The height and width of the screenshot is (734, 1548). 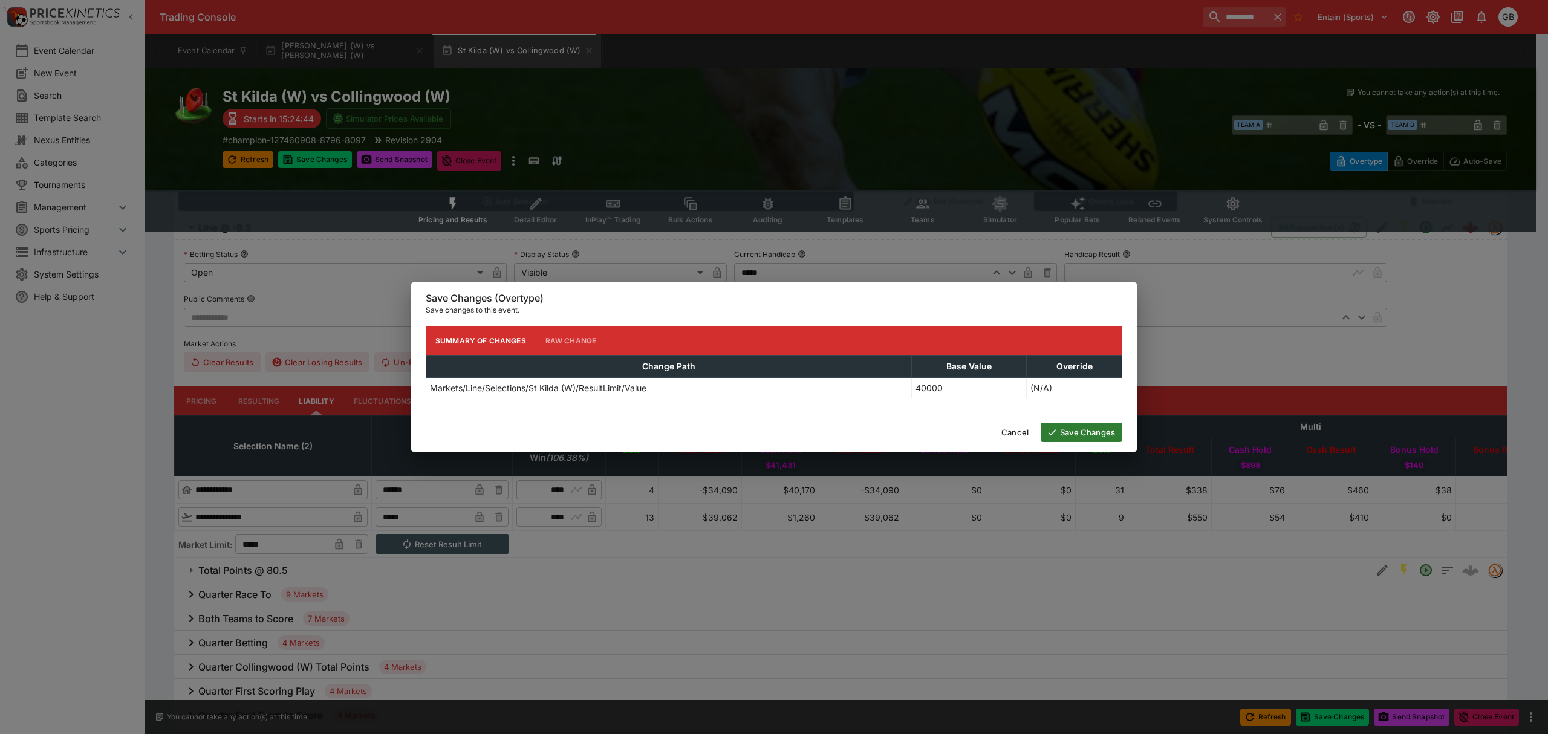 I want to click on button: Save Changes, so click(x=1081, y=432).